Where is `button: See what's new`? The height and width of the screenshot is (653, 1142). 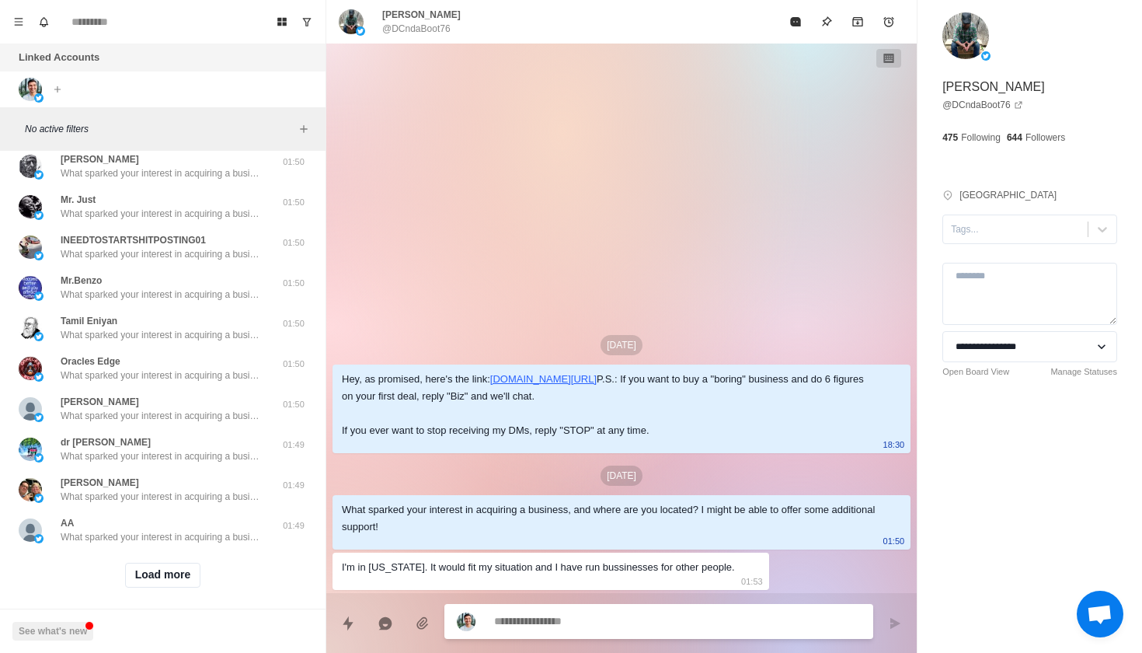 button: See what's new is located at coordinates (53, 631).